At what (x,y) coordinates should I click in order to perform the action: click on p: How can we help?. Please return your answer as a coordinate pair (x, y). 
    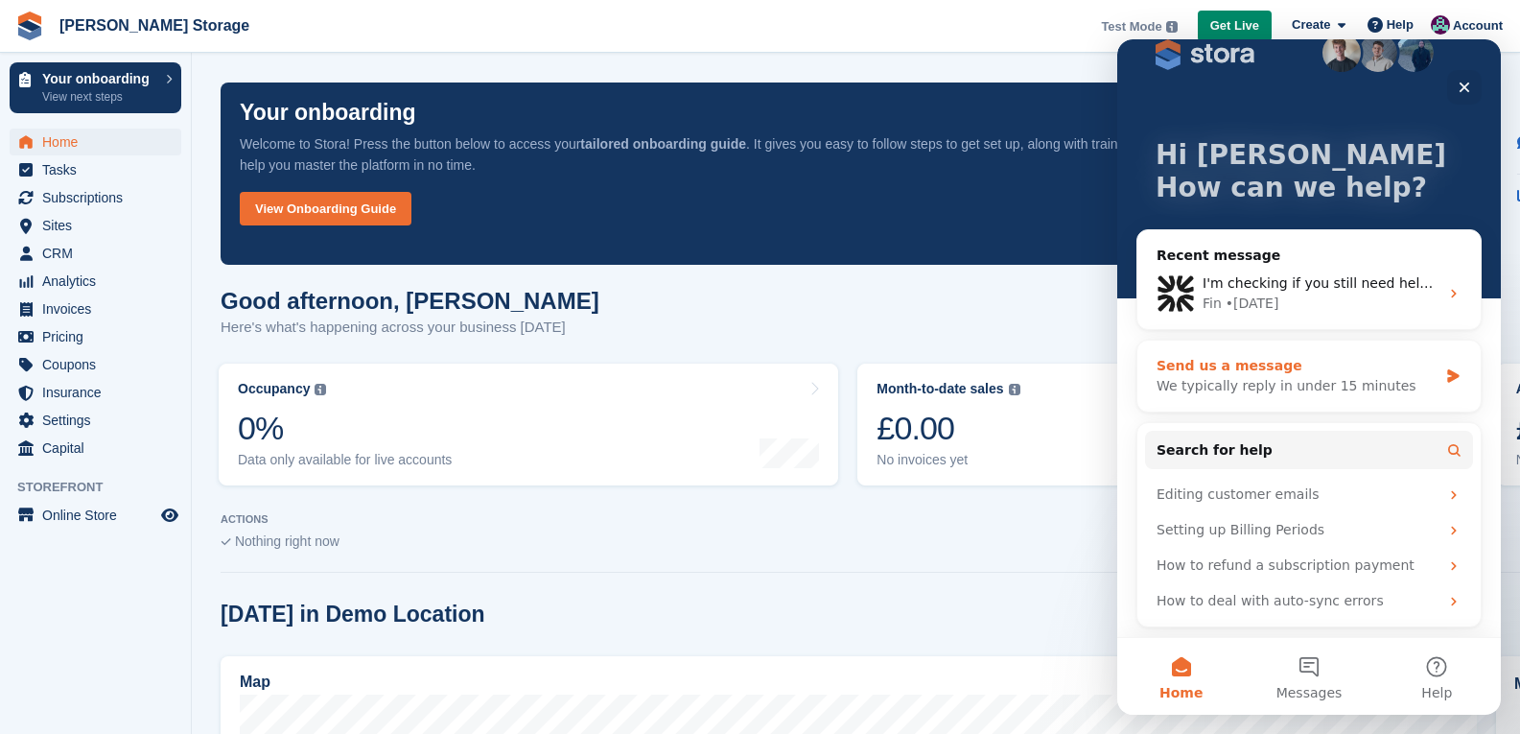
    Looking at the image, I should click on (192, 149).